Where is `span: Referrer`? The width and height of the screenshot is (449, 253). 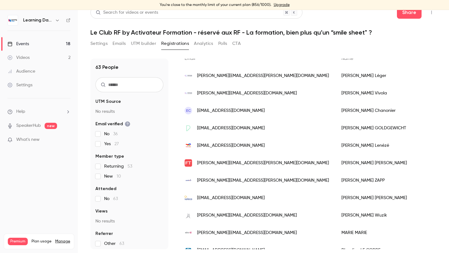
span: Referrer is located at coordinates (104, 234).